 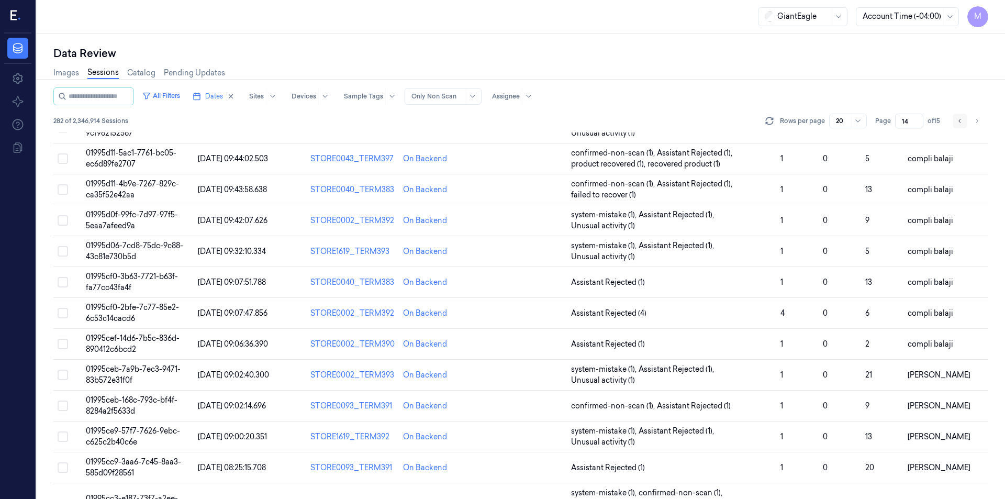 I want to click on div: Data Review, so click(x=521, y=53).